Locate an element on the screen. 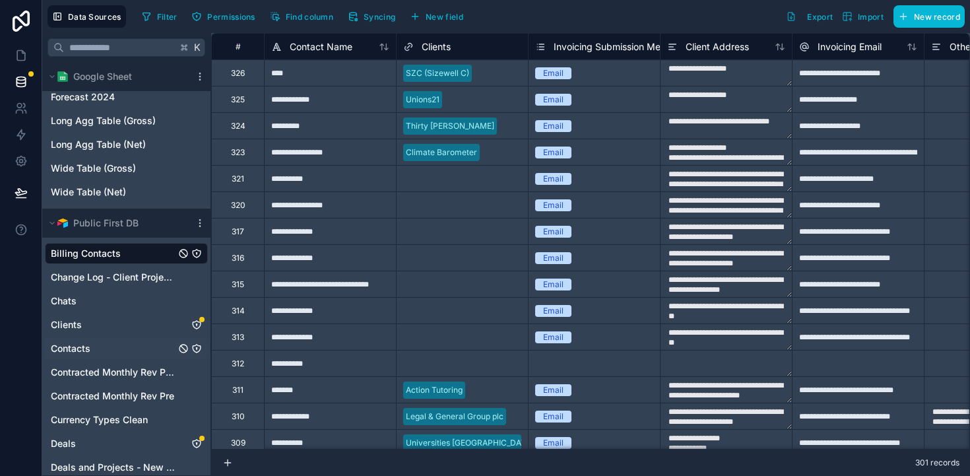 The height and width of the screenshot is (476, 970). div: 324 is located at coordinates (238, 126).